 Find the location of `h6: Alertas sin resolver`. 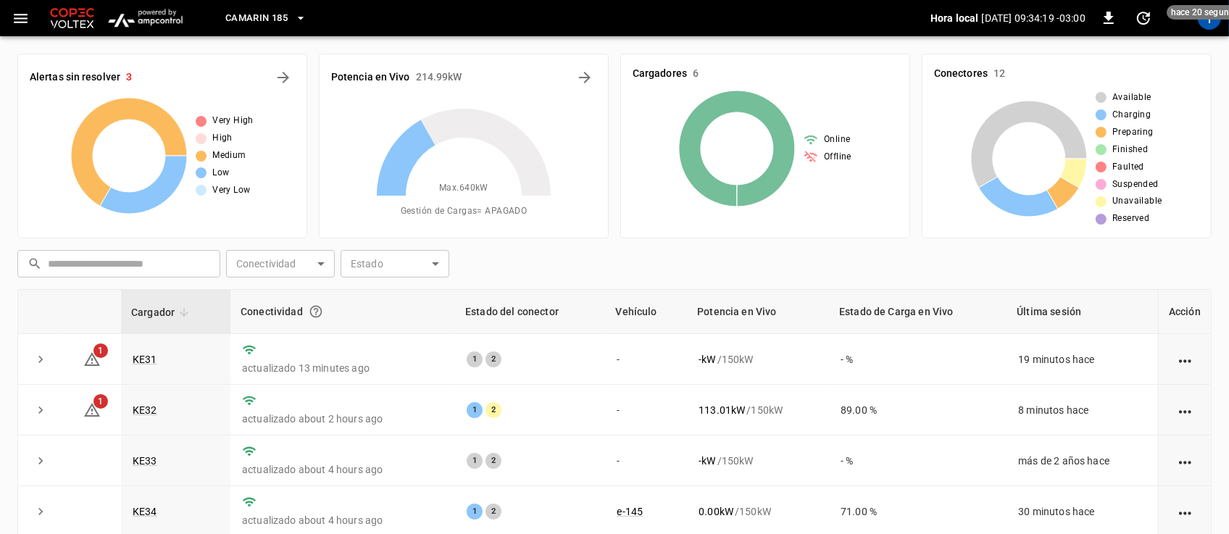

h6: Alertas sin resolver is located at coordinates (75, 78).